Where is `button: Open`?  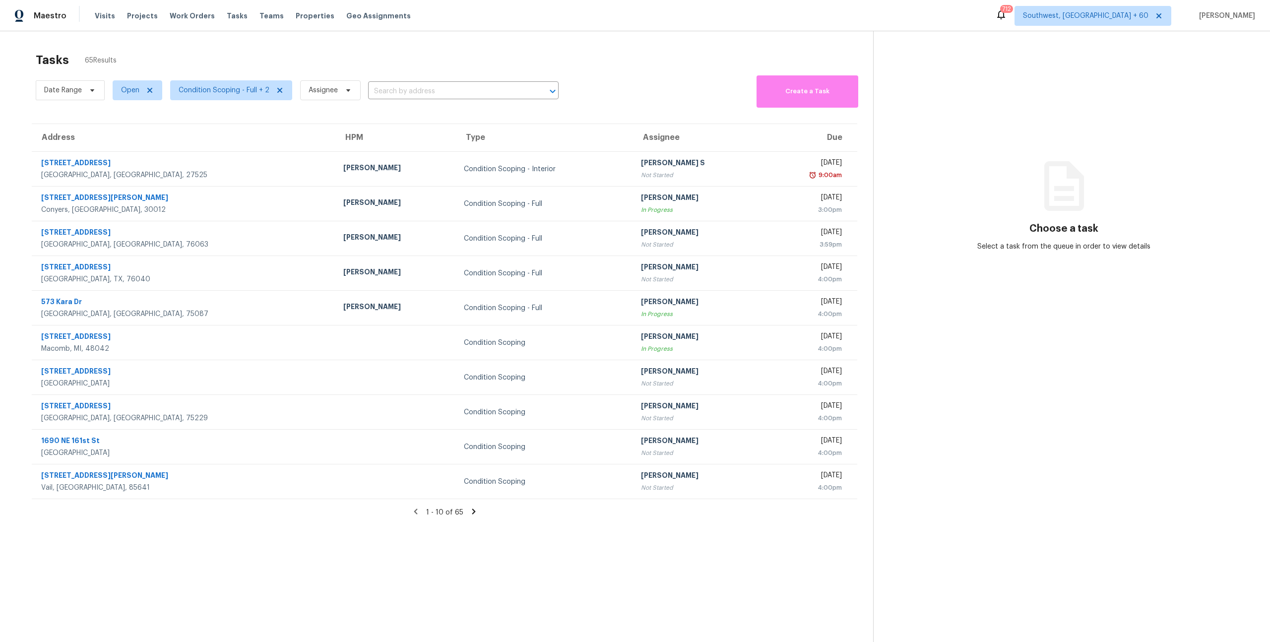
button: Open is located at coordinates (553, 91).